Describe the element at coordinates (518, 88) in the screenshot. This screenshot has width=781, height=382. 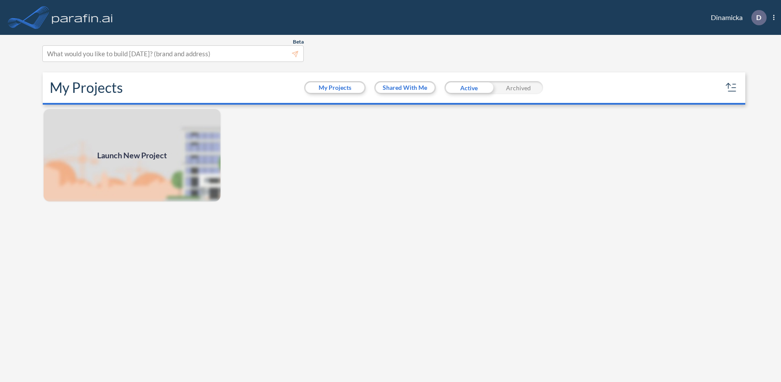
I see `div: Archived` at that location.